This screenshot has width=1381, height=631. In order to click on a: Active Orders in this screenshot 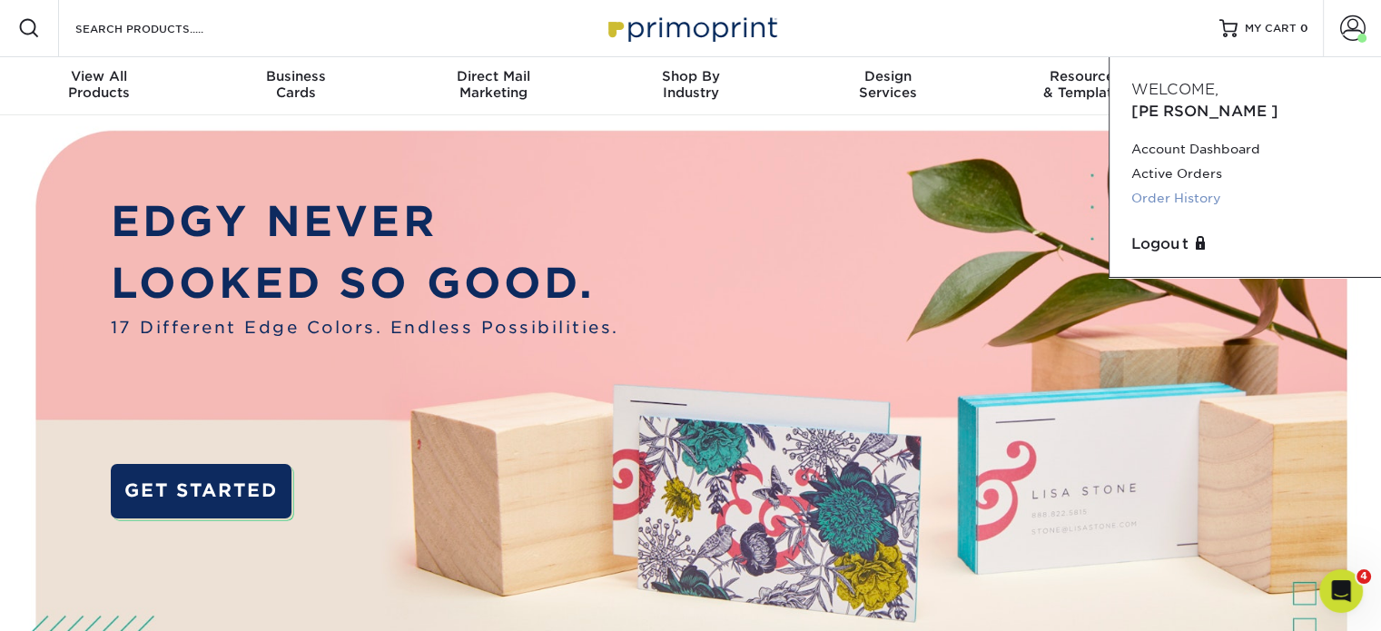, I will do `click(1245, 173)`.